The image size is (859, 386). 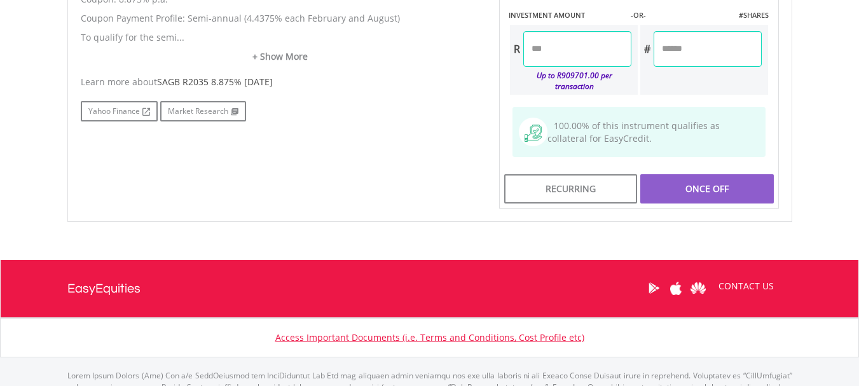 What do you see at coordinates (639, 15) in the screenshot?
I see `label: -OR-` at bounding box center [639, 15].